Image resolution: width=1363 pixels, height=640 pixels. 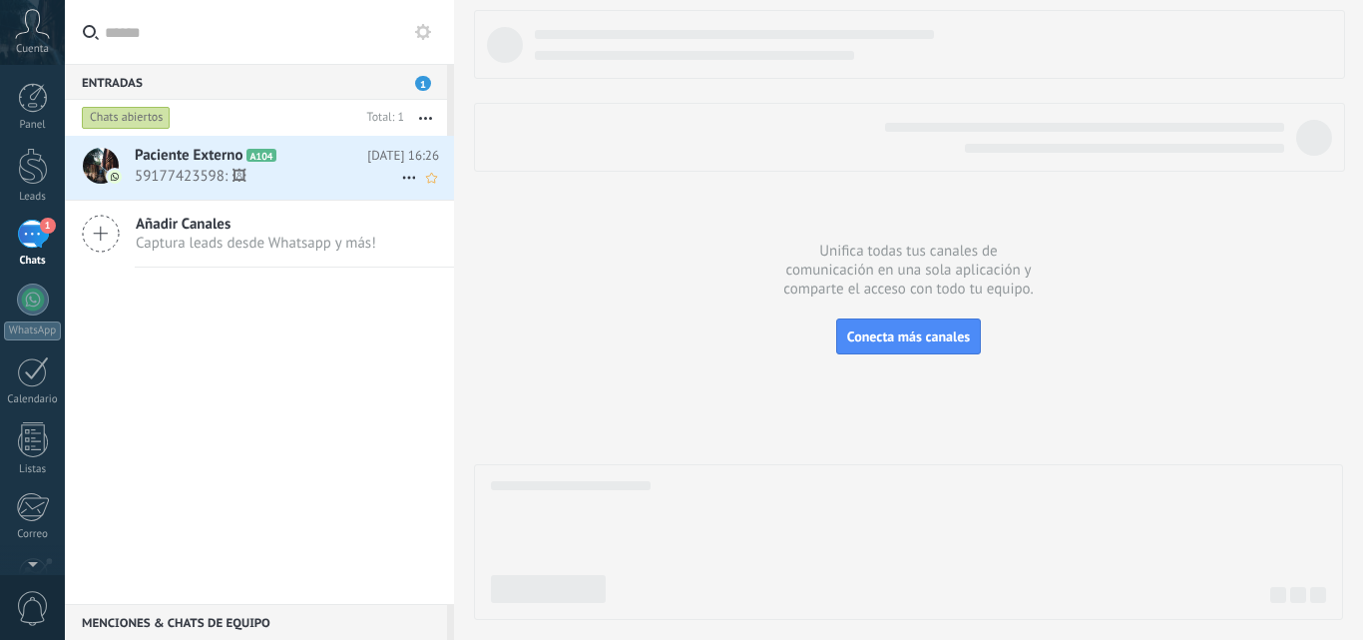 What do you see at coordinates (256, 224) in the screenshot?
I see `span: Añadir Canales` at bounding box center [256, 224].